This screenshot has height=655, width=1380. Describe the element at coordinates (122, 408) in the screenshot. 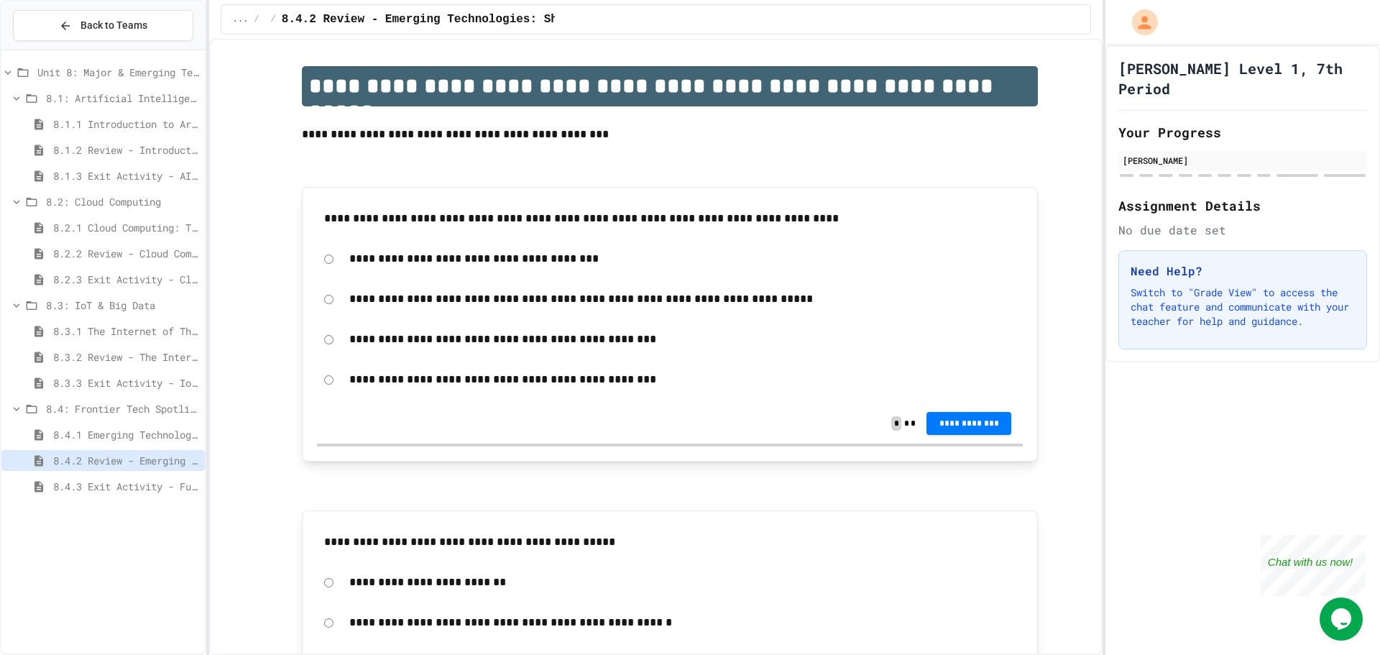

I see `span: 8.4: Frontier Tech Spotlight` at that location.